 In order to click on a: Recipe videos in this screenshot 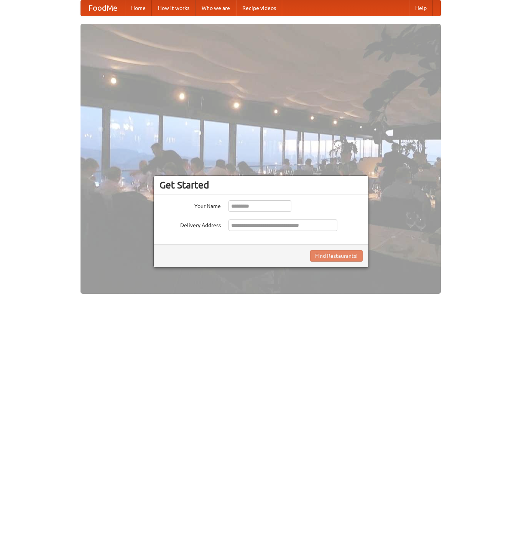, I will do `click(259, 8)`.